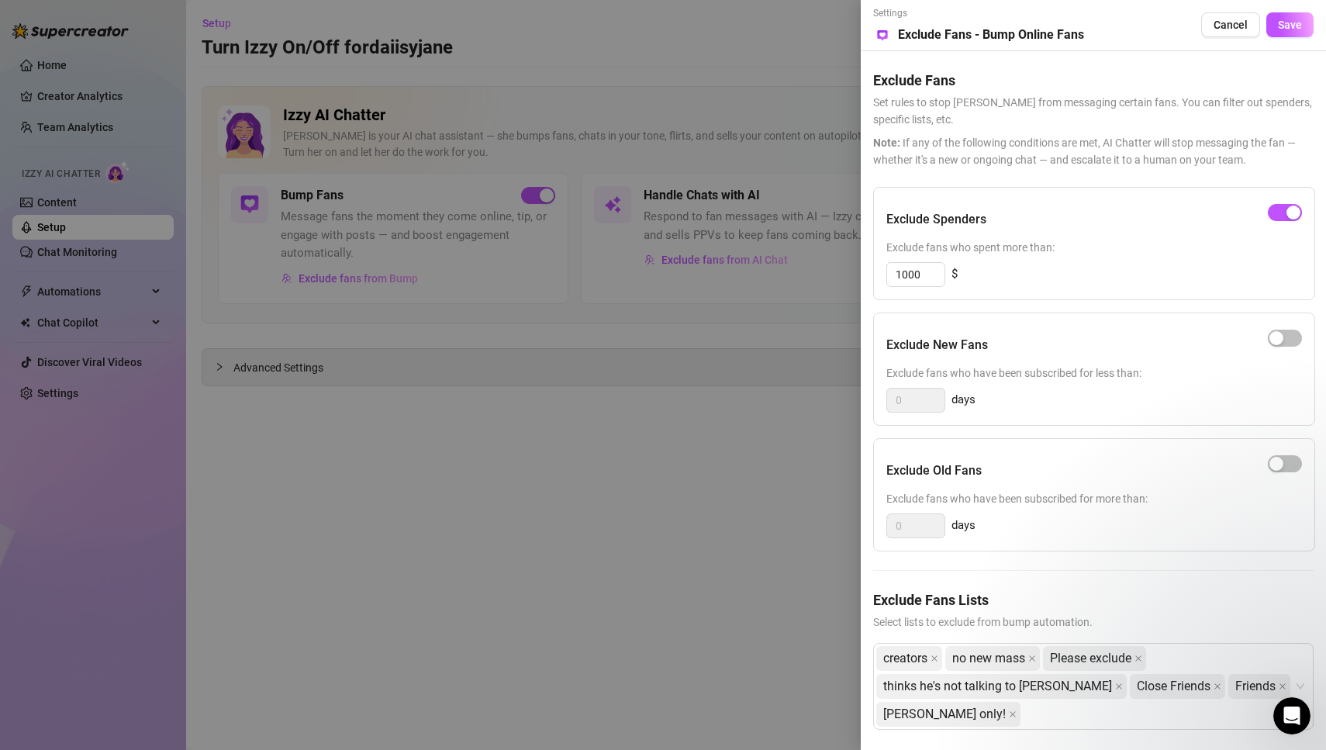 The width and height of the screenshot is (1326, 750). Describe the element at coordinates (152, 120) in the screenshot. I see `span: from 🌟 Supercreator` at that location.